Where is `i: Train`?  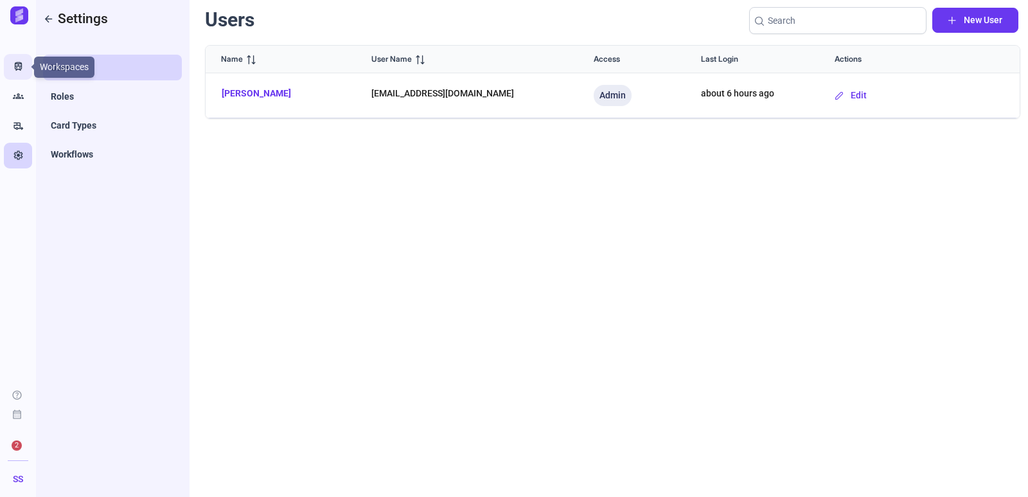
i: Train is located at coordinates (18, 67).